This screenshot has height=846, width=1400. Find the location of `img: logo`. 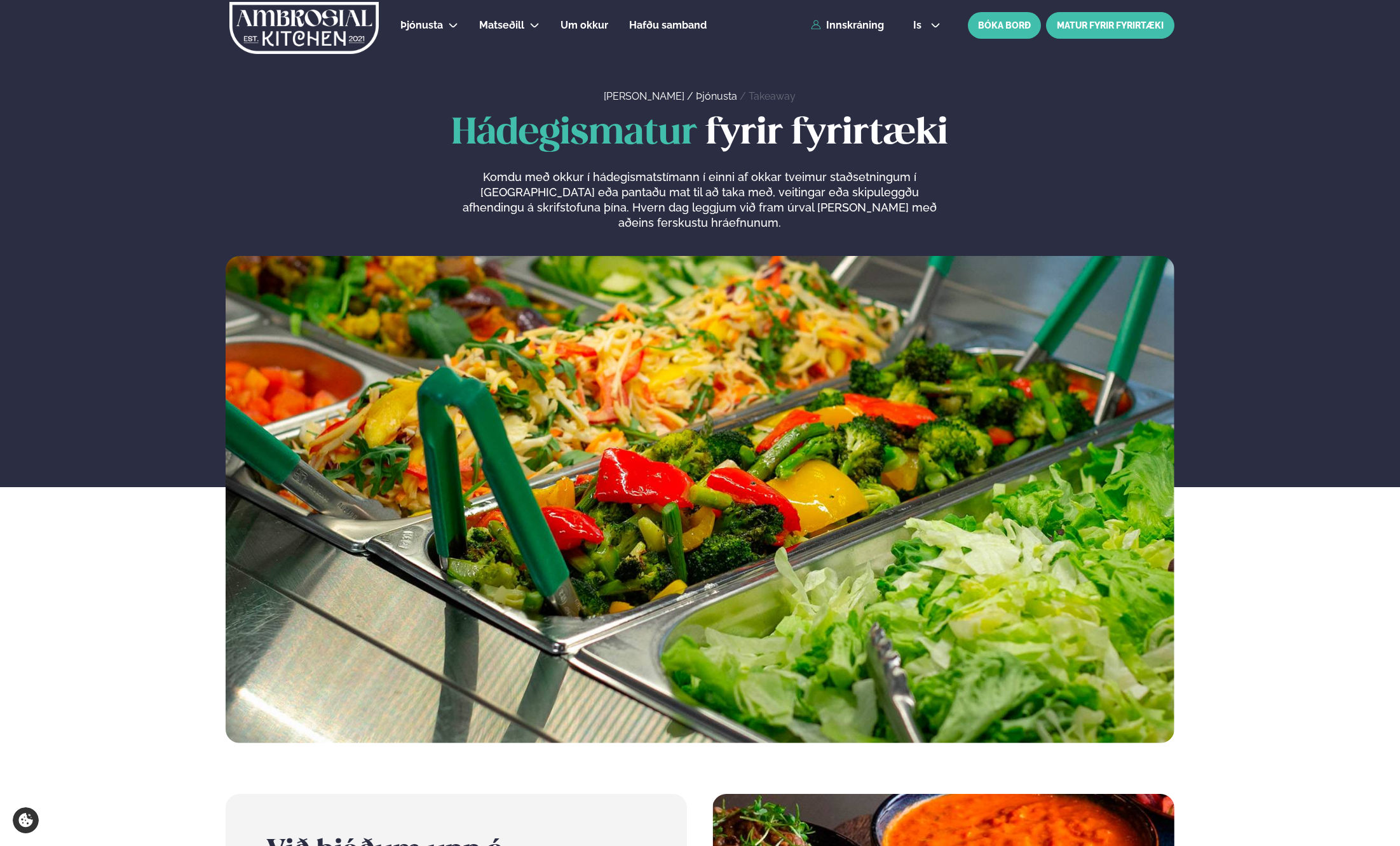

img: logo is located at coordinates (303, 28).